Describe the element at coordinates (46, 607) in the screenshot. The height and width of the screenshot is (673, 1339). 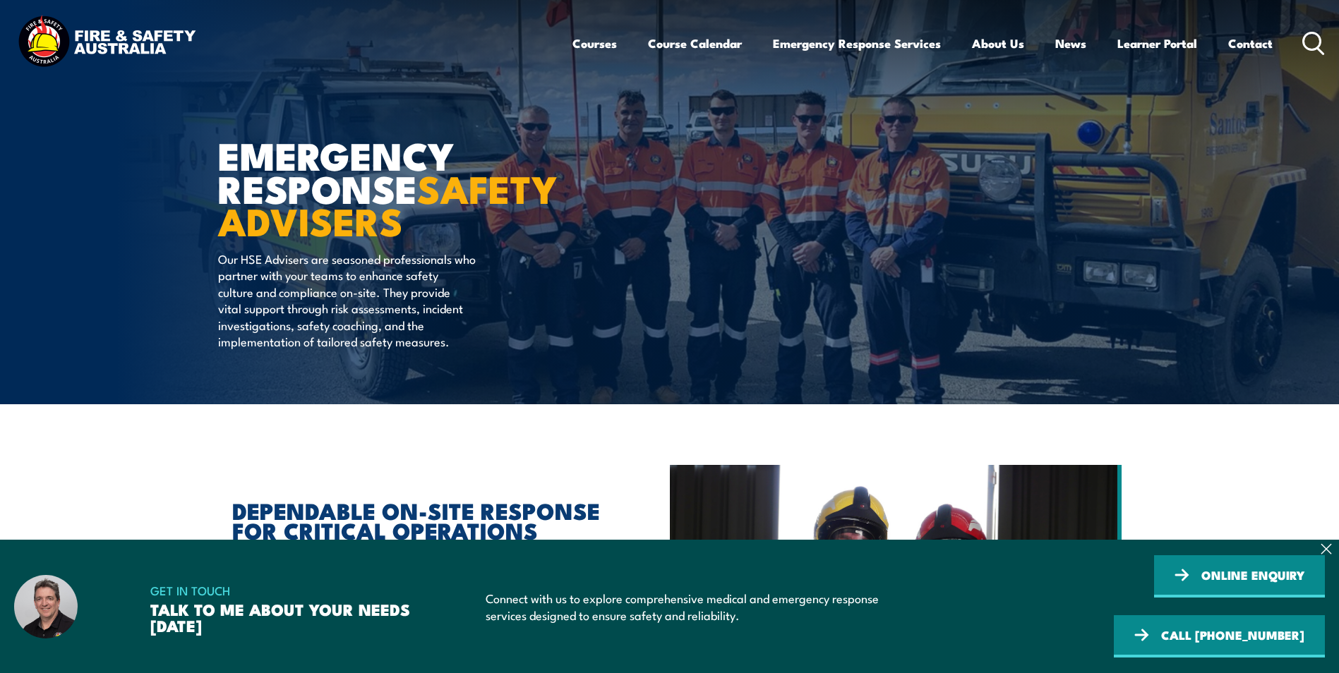
I see `img: Dave – Fire and Safety Australia` at that location.